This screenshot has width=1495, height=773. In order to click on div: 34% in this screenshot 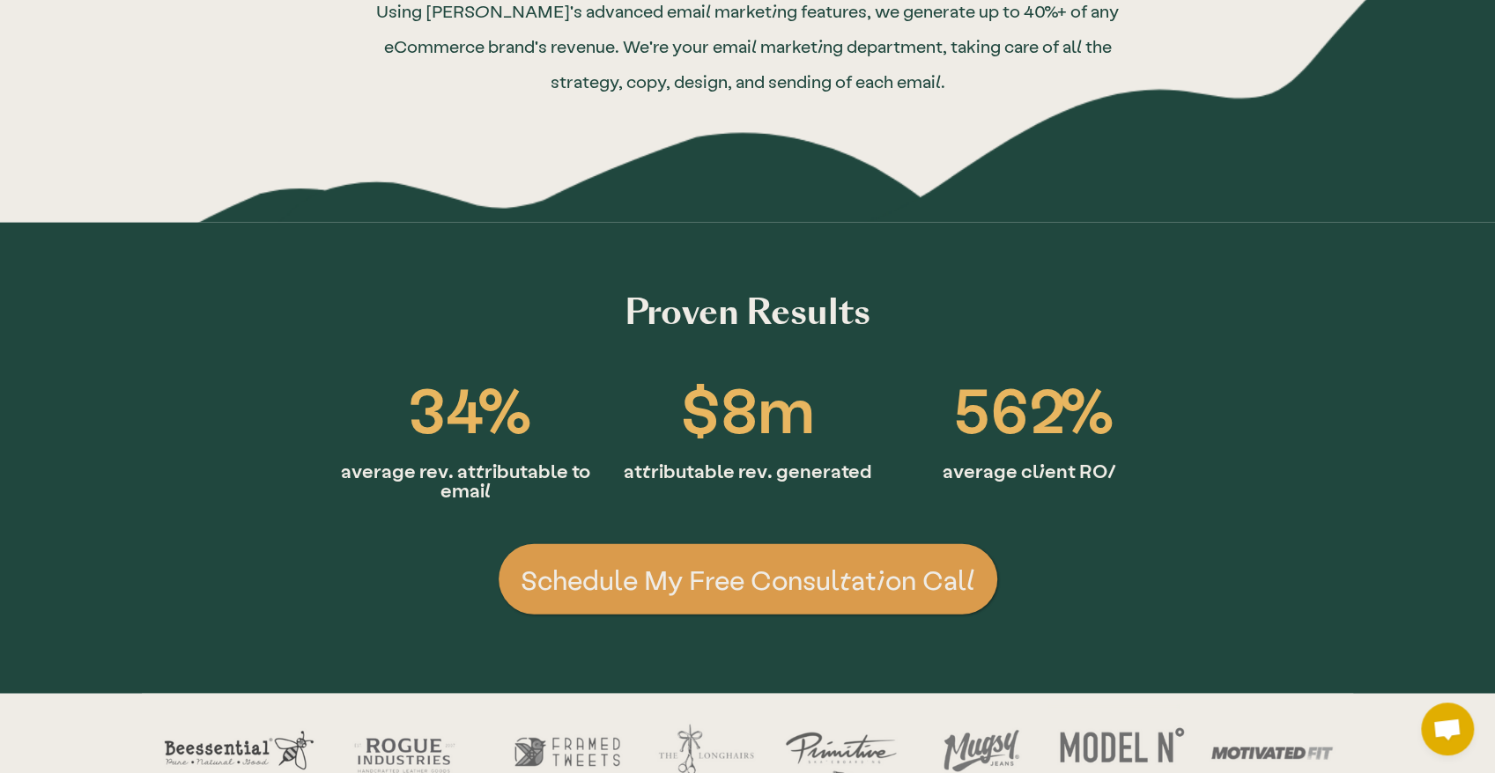, I will do `click(466, 407)`.